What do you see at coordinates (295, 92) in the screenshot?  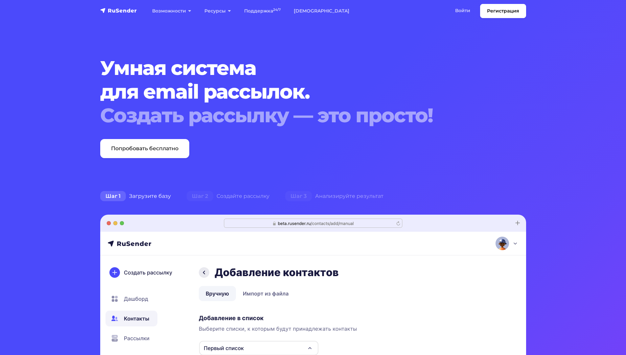 I see `h1: Умная система для email рассылок.` at bounding box center [295, 92].